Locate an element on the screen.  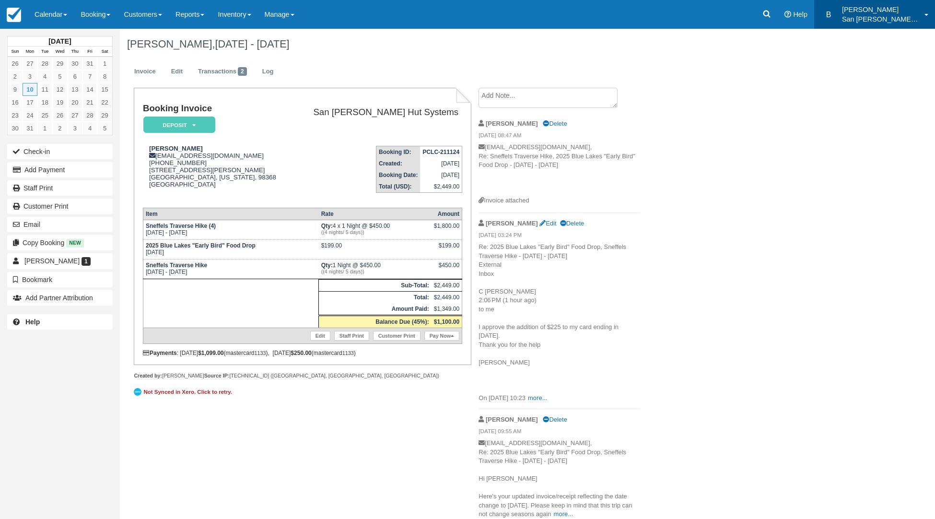
span: New is located at coordinates (75, 243).